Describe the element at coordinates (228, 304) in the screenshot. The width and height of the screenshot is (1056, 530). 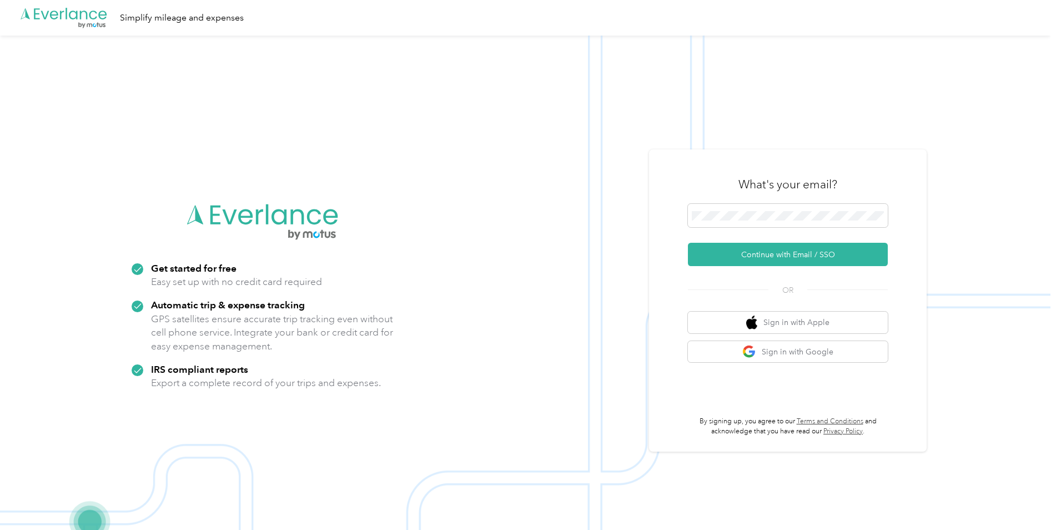
I see `strong: Automatic trip & expense tracking` at that location.